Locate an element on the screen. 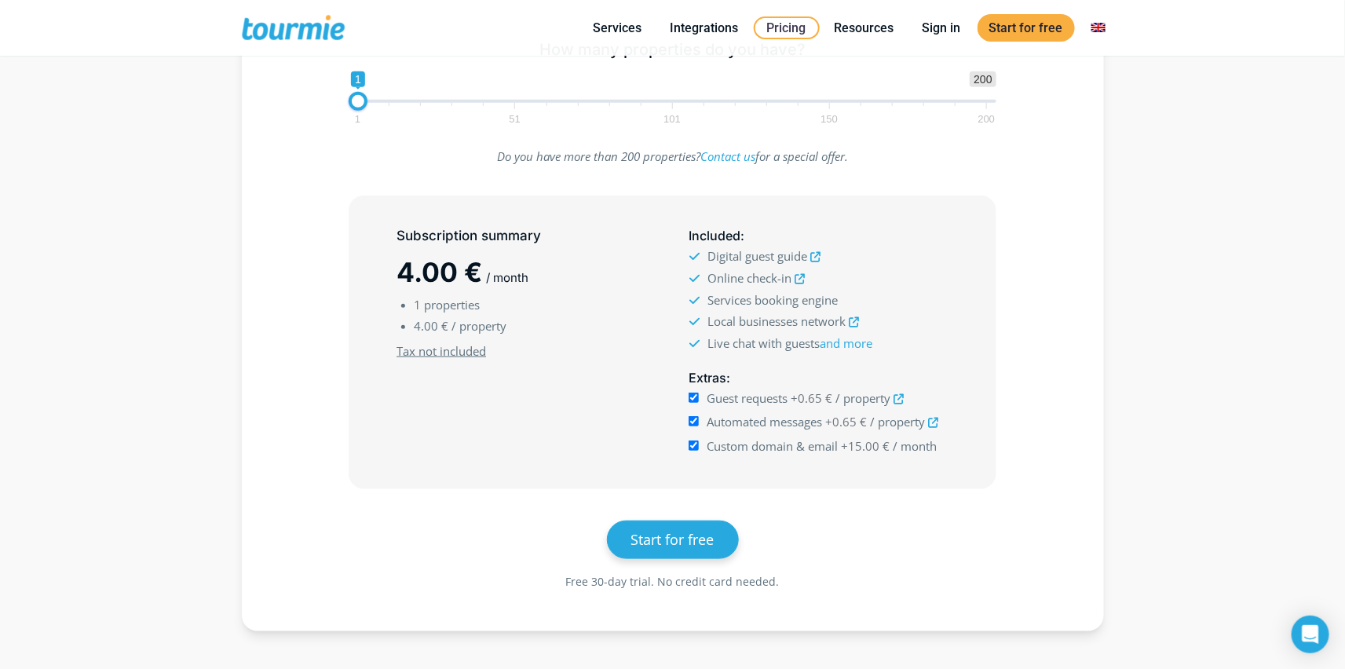 This screenshot has height=669, width=1345. p: Do you have more than 200 properties? for a special offer. is located at coordinates (672, 156).